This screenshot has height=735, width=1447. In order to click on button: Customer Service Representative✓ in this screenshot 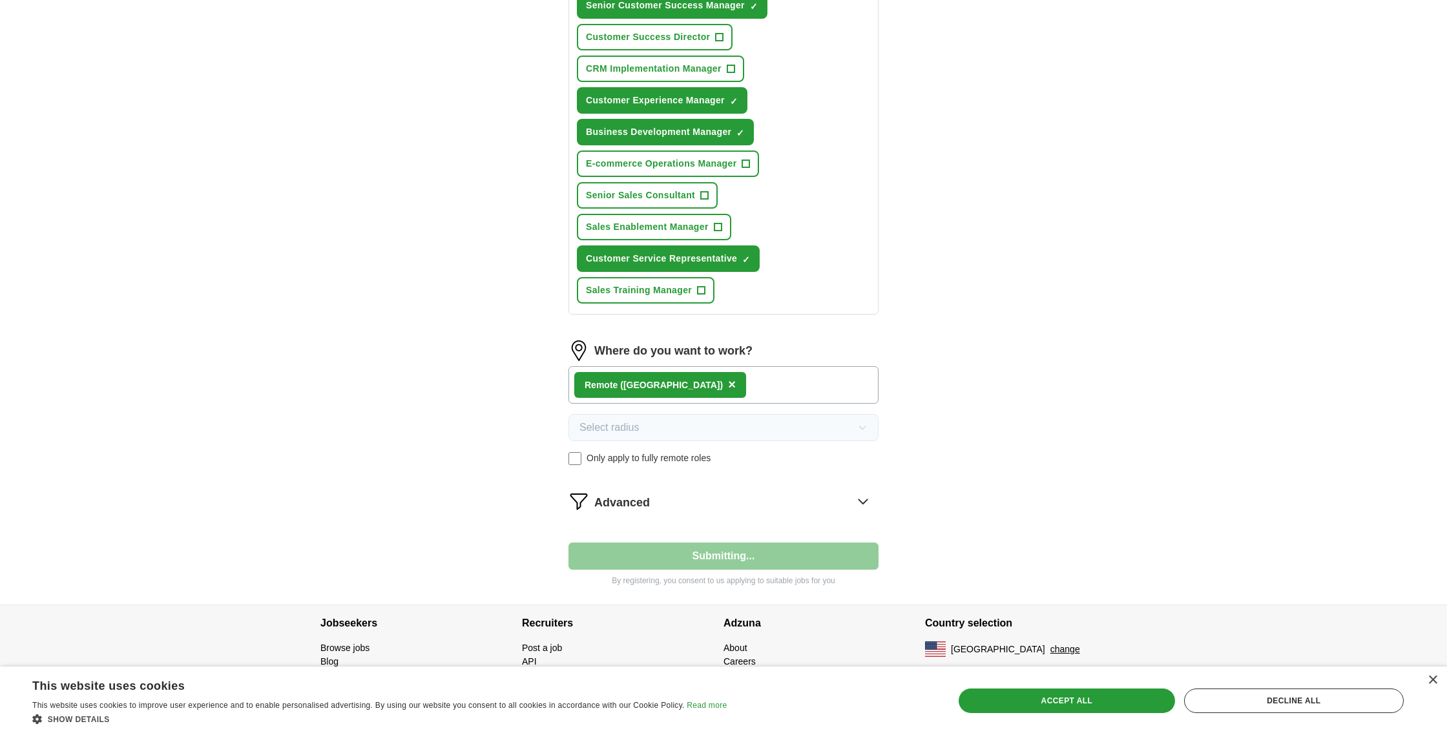, I will do `click(668, 258)`.